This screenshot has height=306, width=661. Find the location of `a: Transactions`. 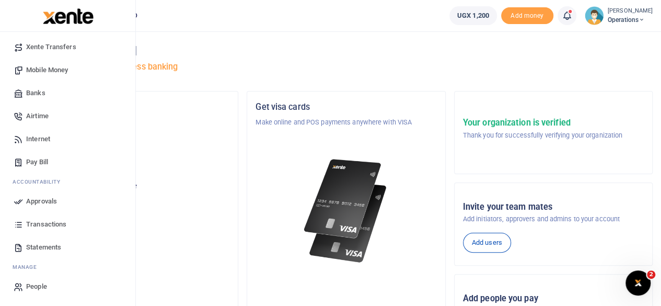

a: Transactions is located at coordinates (67, 224).